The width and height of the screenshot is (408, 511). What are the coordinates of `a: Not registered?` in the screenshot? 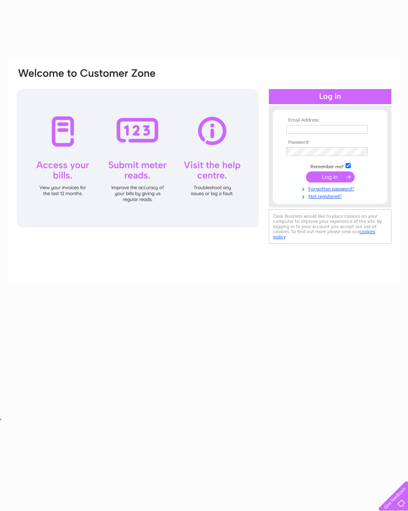 It's located at (331, 195).